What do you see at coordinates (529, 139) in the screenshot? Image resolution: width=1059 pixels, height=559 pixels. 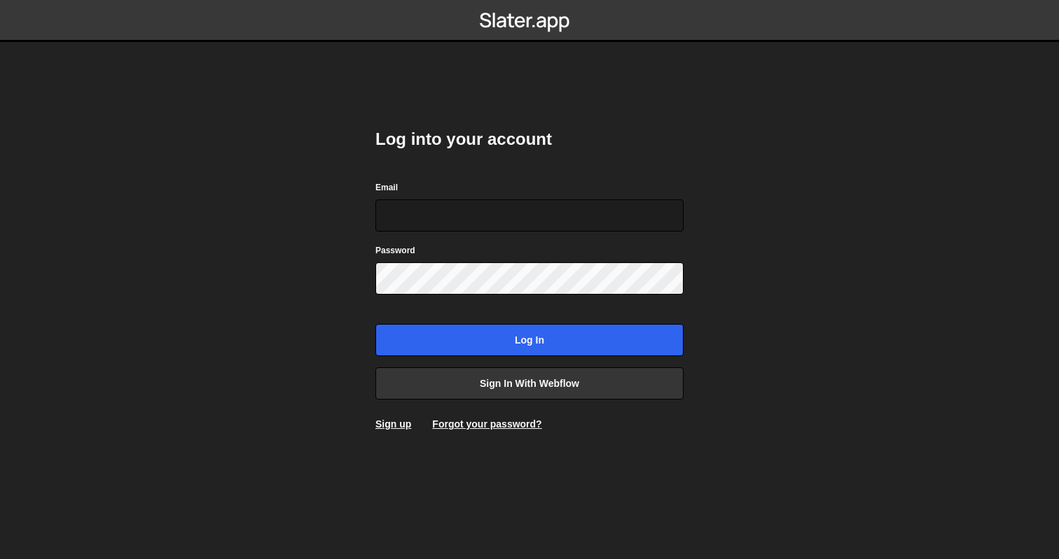 I see `h2: Log into your account` at bounding box center [529, 139].